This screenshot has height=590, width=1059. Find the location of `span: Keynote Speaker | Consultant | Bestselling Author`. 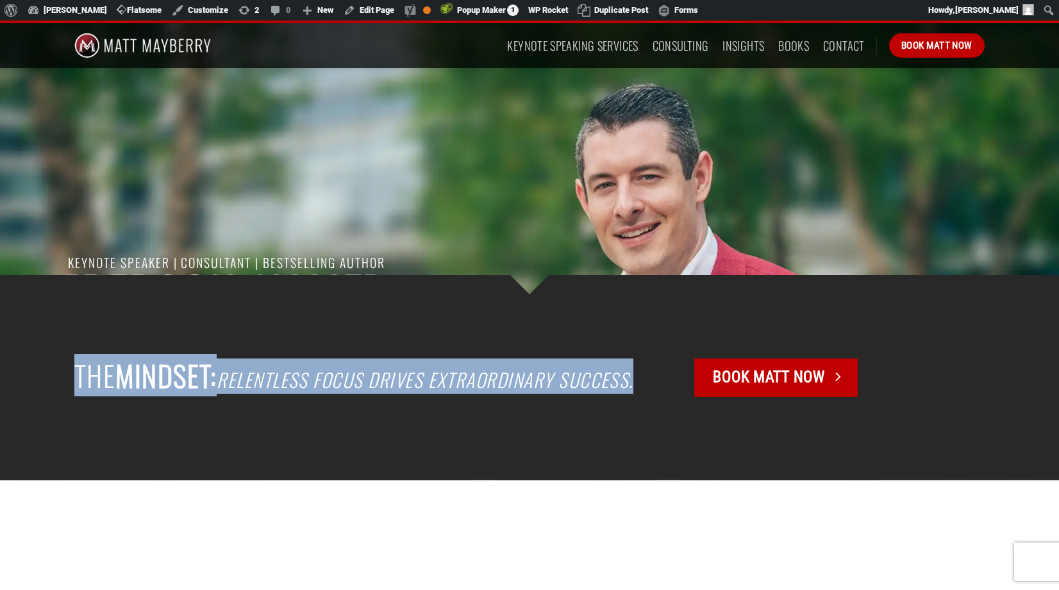

span: Keynote Speaker | Consultant | Bestselling Author is located at coordinates (225, 262).